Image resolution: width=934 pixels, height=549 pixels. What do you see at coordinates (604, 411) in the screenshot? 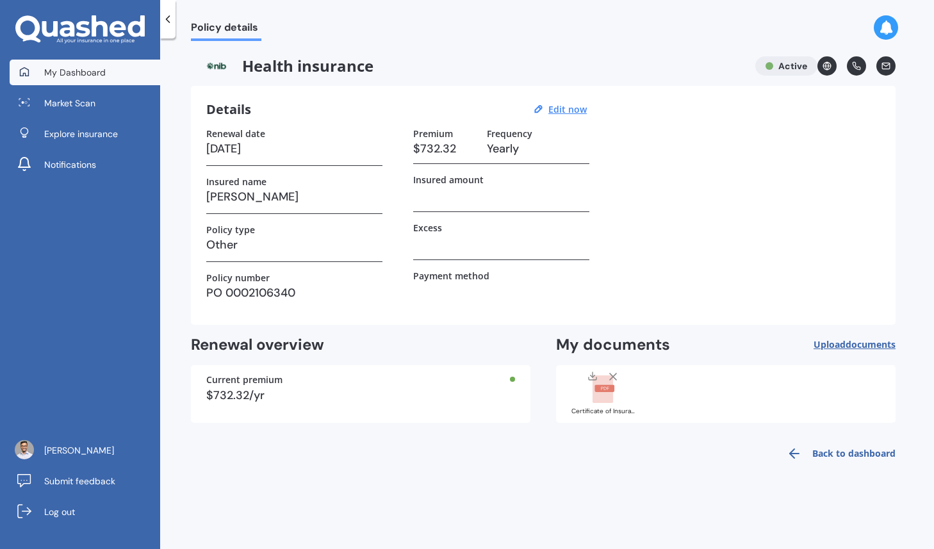
I see `div: Certificate of Insurance - 3162442817.pdf` at bounding box center [604, 411].